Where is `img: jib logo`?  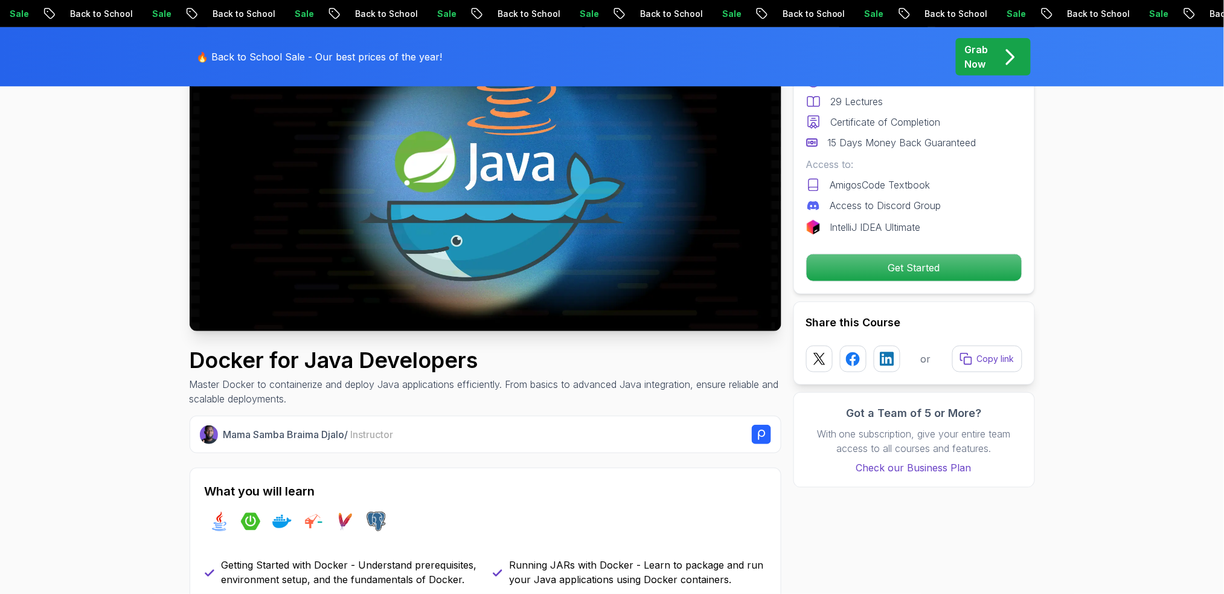 img: jib logo is located at coordinates (313, 521).